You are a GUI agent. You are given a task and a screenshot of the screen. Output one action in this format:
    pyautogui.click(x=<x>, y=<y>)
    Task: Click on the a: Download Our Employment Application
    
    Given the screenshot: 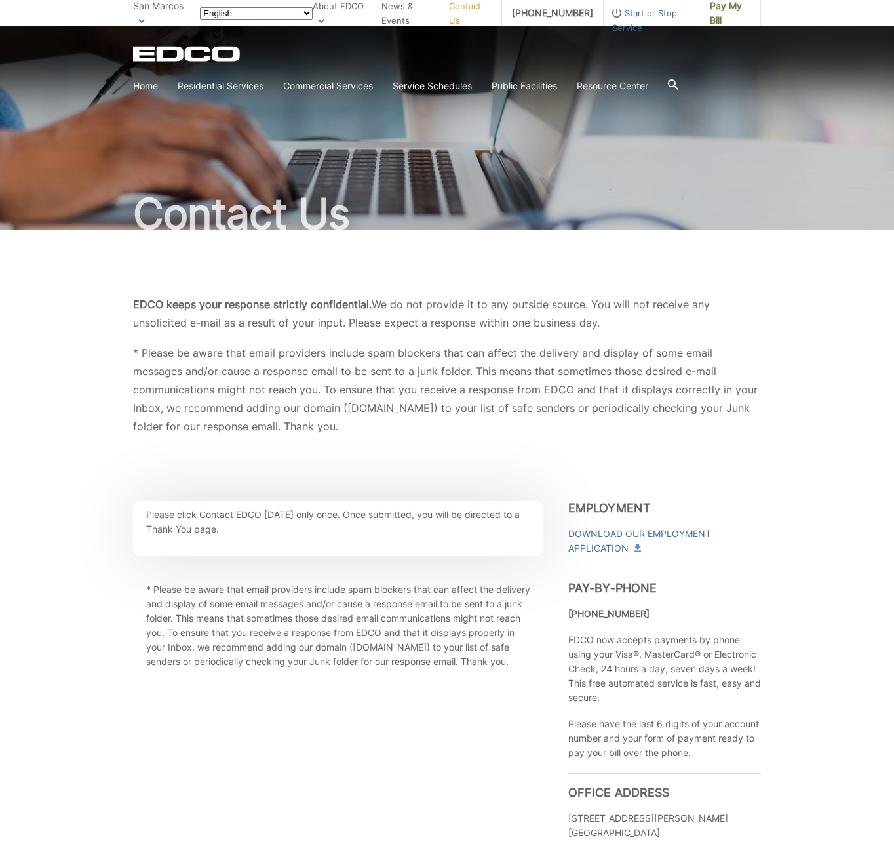 What is the action you would take?
    pyautogui.click(x=665, y=541)
    